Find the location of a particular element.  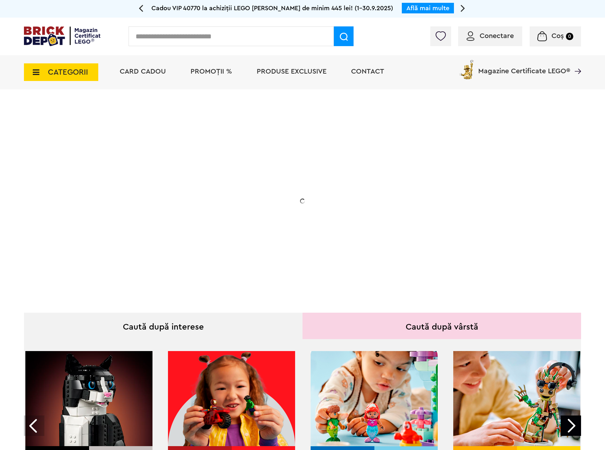

span: Magazine Certificate LEGO® is located at coordinates (524, 67).